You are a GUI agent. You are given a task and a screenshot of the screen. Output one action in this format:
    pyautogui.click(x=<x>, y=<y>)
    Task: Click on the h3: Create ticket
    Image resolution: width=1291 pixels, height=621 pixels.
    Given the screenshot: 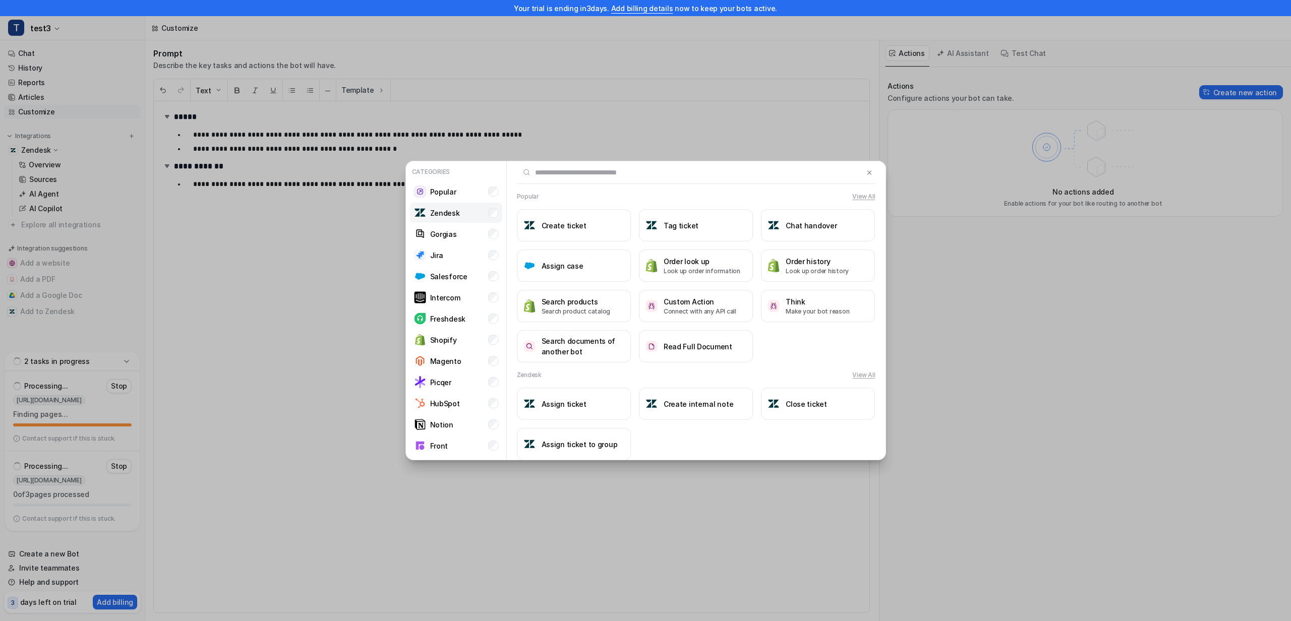 What is the action you would take?
    pyautogui.click(x=564, y=225)
    